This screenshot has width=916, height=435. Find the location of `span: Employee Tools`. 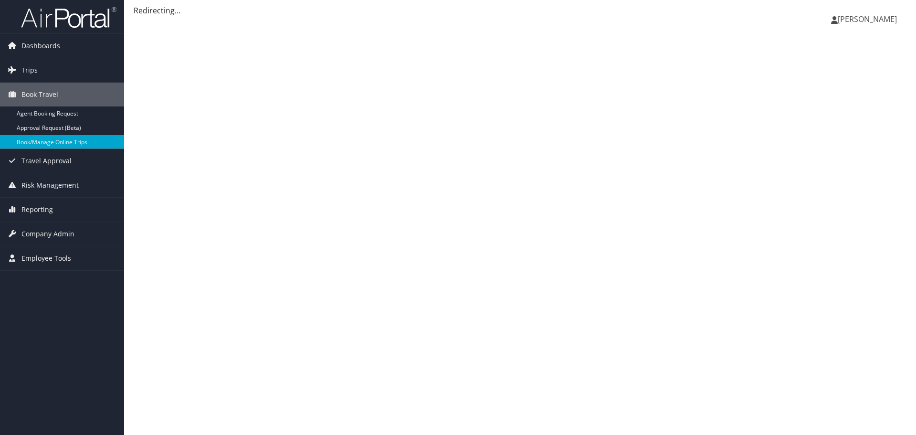

span: Employee Tools is located at coordinates (46, 258).